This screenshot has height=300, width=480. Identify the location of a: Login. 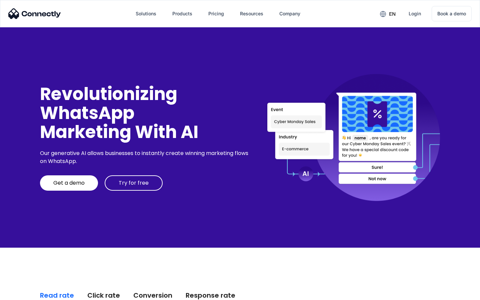
(414, 14).